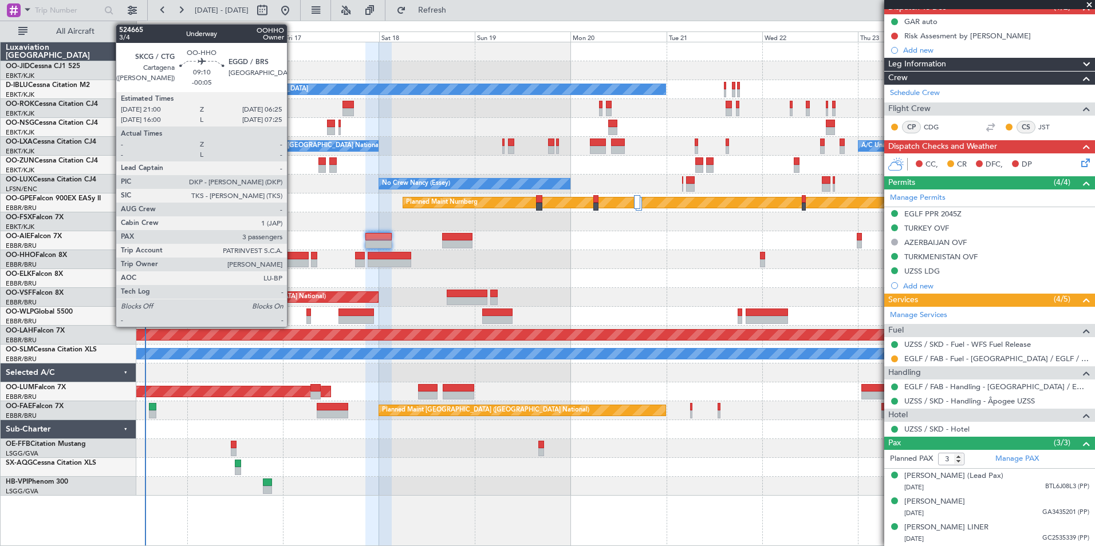  What do you see at coordinates (962, 165) in the screenshot?
I see `span: CR` at bounding box center [962, 165].